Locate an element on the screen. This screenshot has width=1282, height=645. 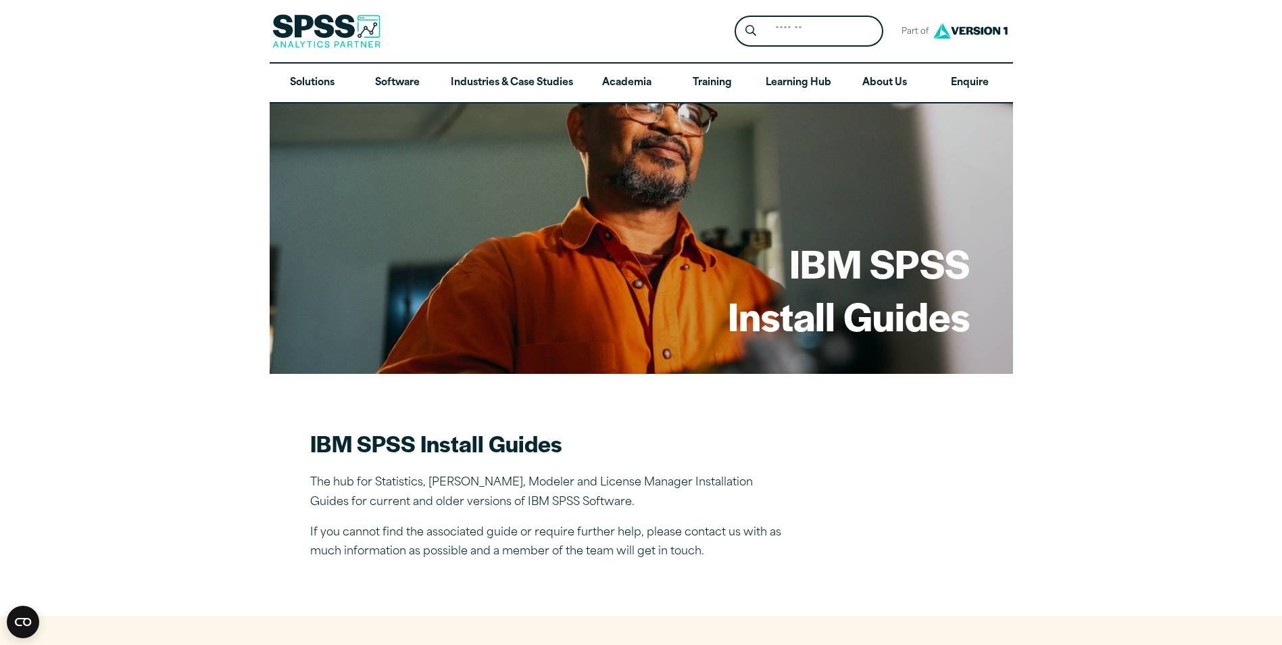
a: Learning Hub is located at coordinates (798, 83).